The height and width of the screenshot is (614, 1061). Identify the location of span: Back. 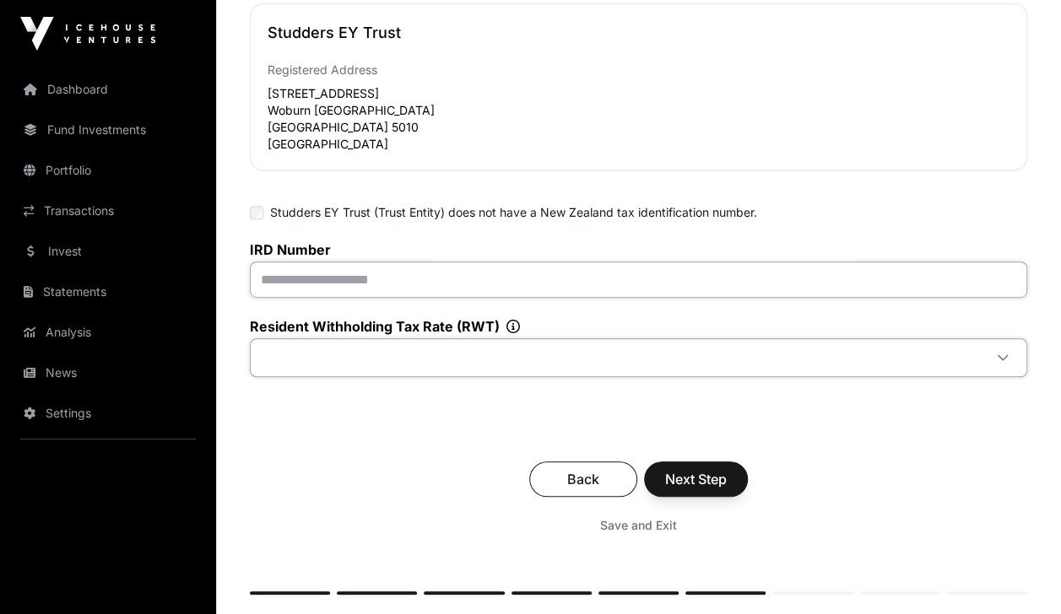
(583, 479).